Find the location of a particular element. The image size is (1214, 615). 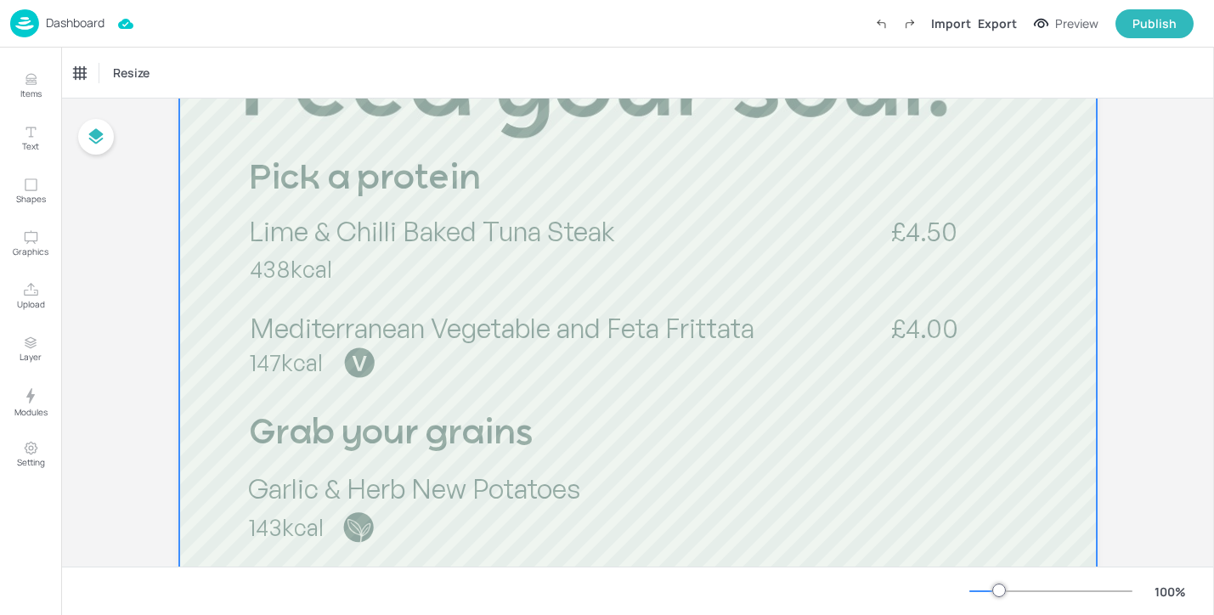

button: Publish is located at coordinates (1155, 24).